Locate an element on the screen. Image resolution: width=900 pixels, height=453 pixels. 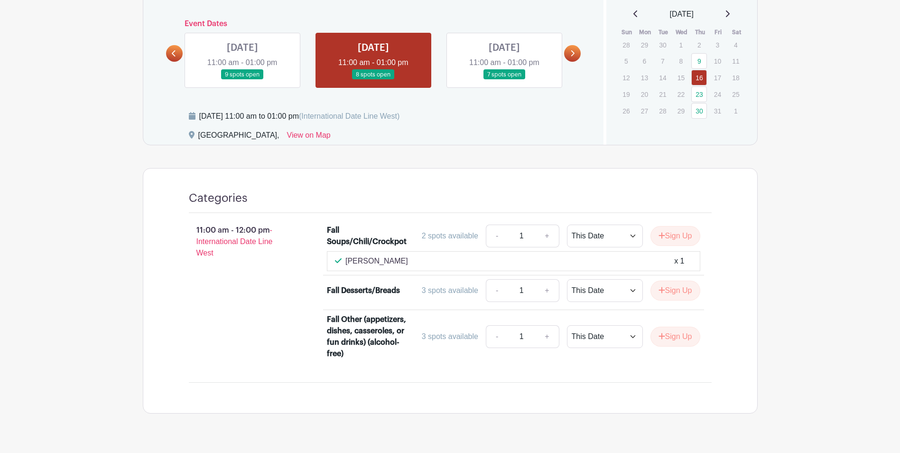
span: (International Date Line West) is located at coordinates (349, 116).